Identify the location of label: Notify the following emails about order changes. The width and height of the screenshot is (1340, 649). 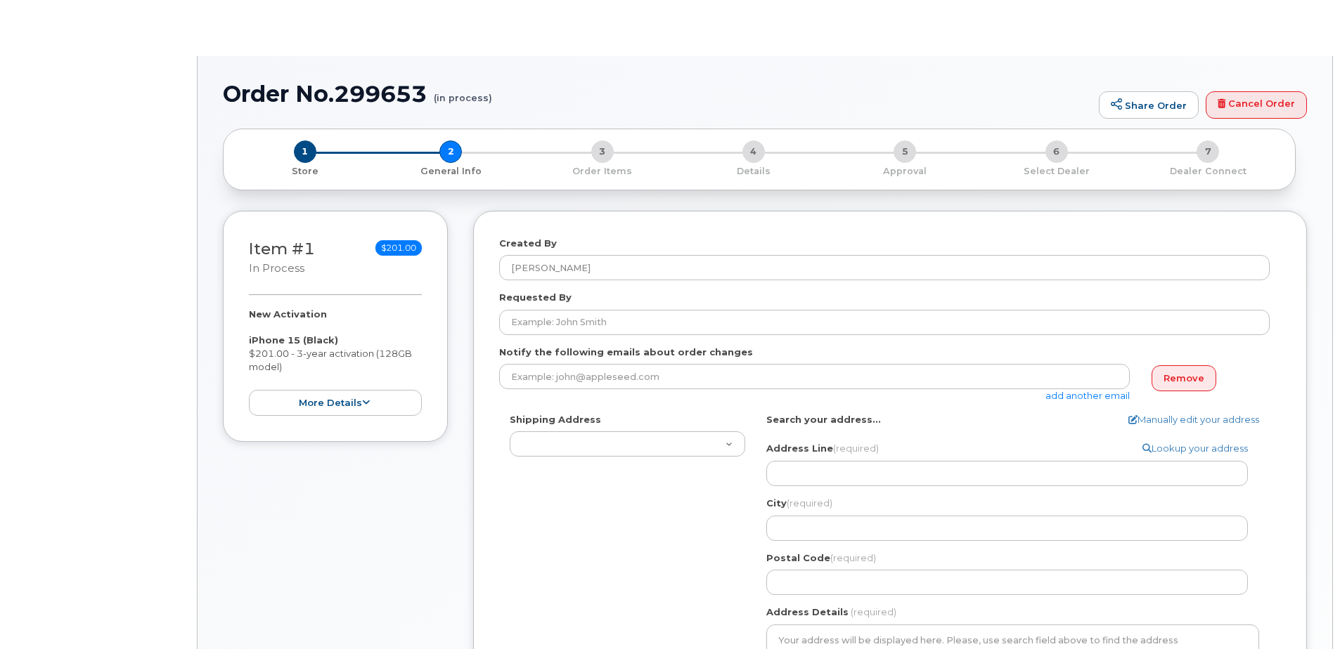
(626, 352).